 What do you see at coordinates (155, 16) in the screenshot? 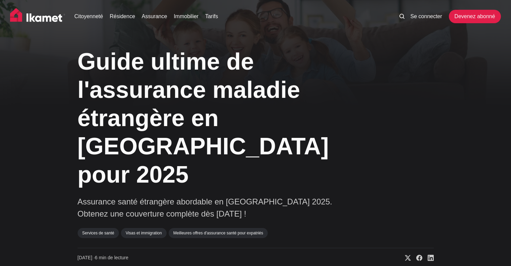
I see `a: Assurance` at bounding box center [155, 16].